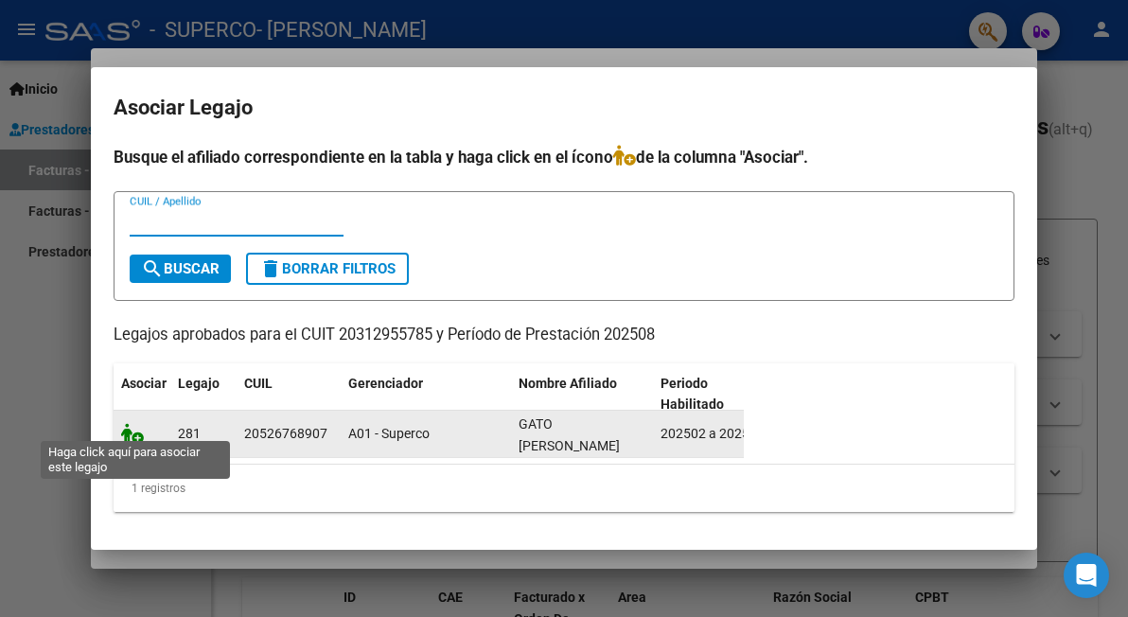 Image resolution: width=1128 pixels, height=617 pixels. I want to click on button: Borrar Filtros, so click(327, 269).